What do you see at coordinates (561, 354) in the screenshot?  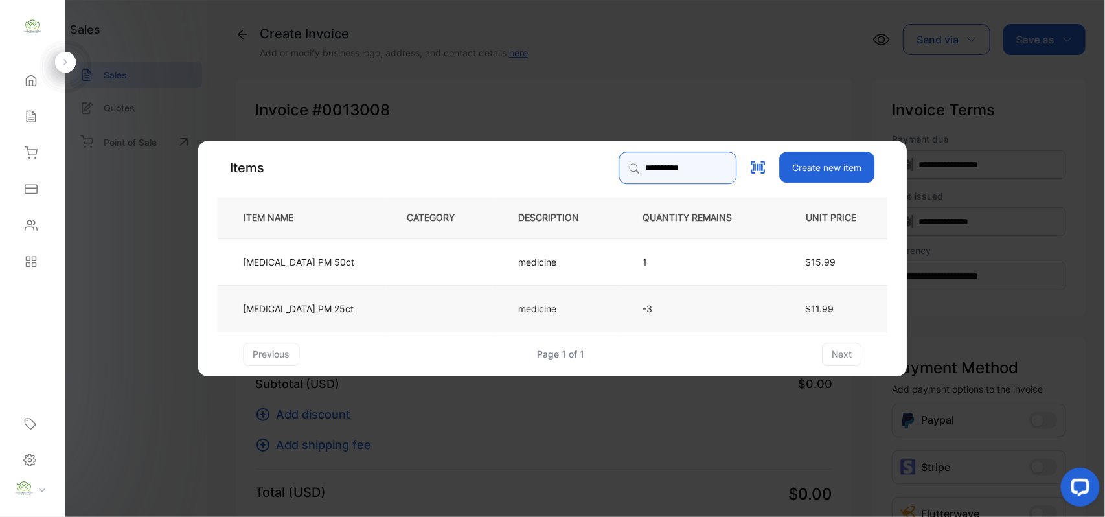 I see `div: Page 1 of 1` at bounding box center [561, 354].